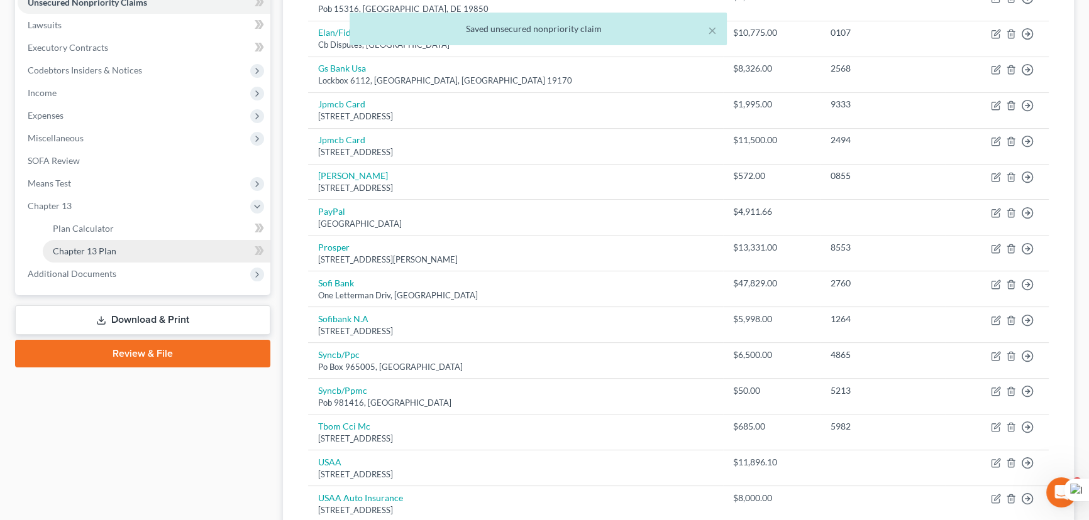  I want to click on div: $8,000.00, so click(771, 498).